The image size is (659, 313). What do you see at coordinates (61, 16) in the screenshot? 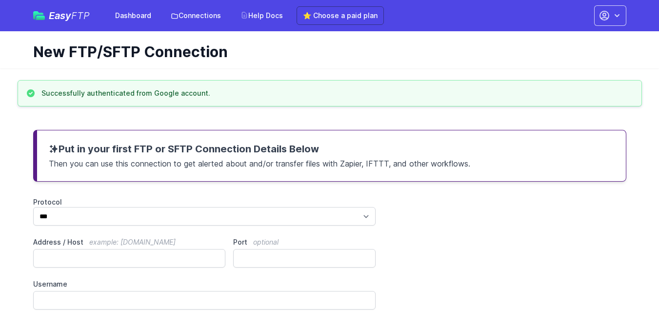
I see `a: EasyFTP` at bounding box center [61, 16].